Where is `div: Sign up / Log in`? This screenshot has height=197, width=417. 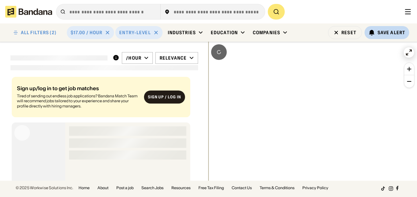
div: Sign up / Log in is located at coordinates (164, 97).